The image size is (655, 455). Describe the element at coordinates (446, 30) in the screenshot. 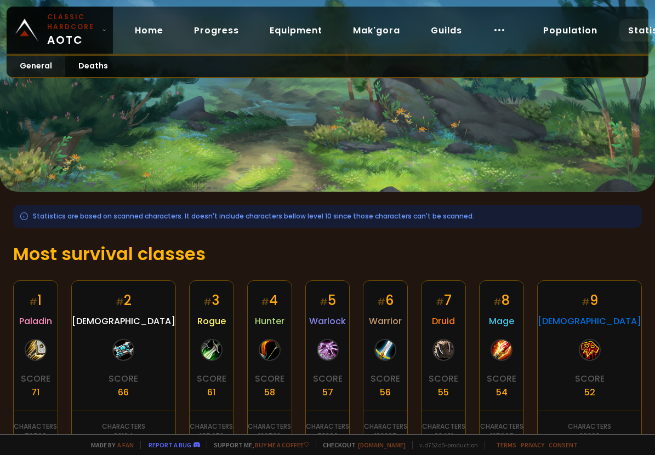

I see `a: Guilds` at that location.